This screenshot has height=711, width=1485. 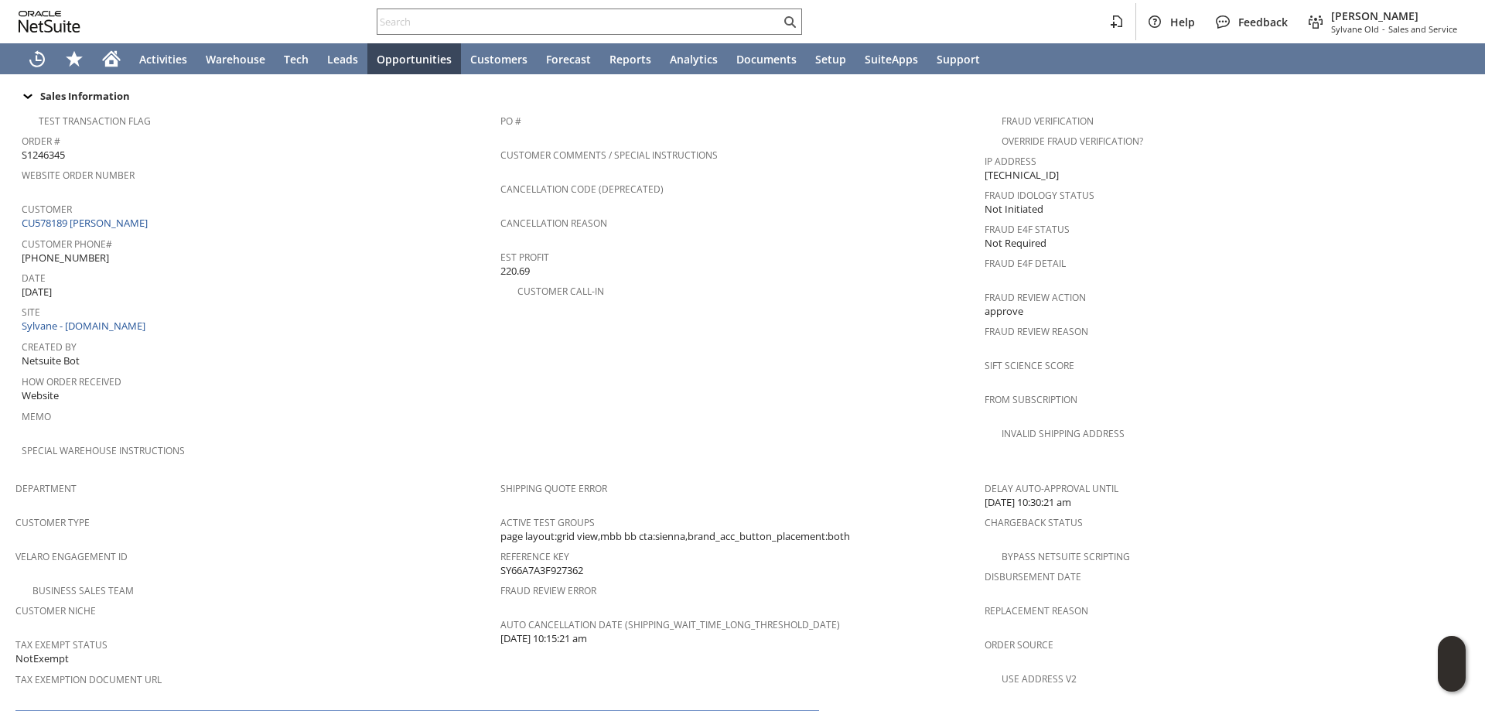 I want to click on a: Tech, so click(x=296, y=59).